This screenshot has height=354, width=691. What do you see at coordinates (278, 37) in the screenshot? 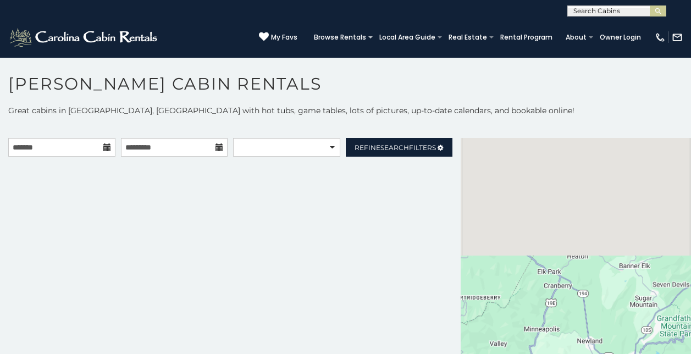
I see `a: My Favs` at bounding box center [278, 37].